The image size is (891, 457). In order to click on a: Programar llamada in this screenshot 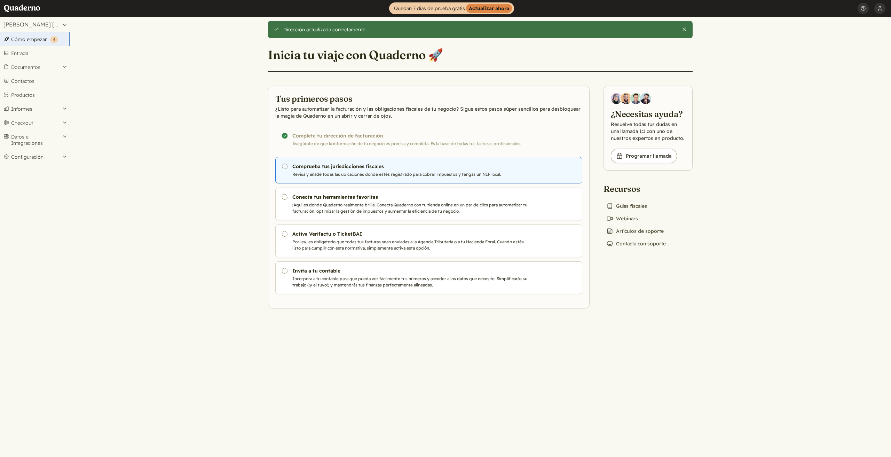, I will do `click(644, 156)`.